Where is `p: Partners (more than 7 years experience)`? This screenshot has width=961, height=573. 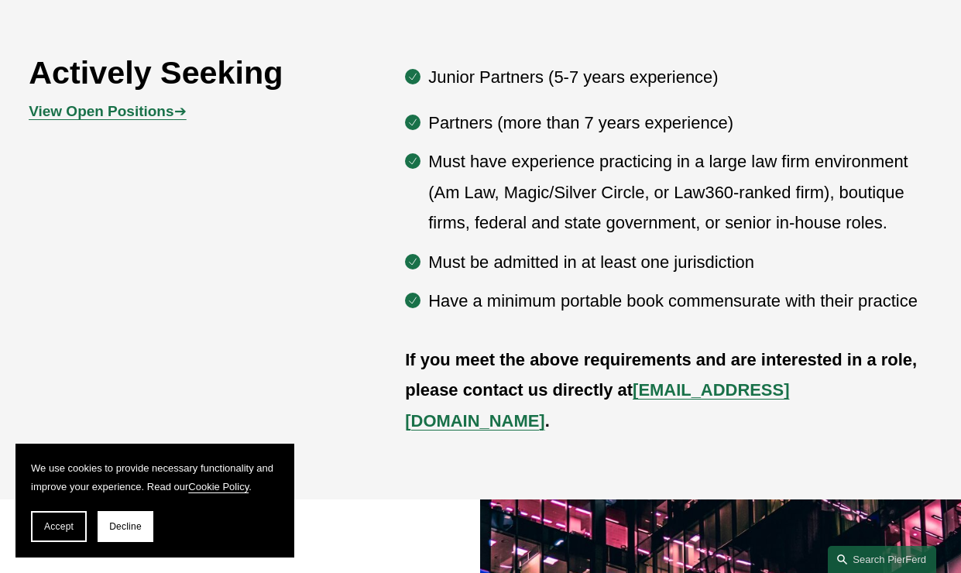
p: Partners (more than 7 years experience) is located at coordinates (680, 123).